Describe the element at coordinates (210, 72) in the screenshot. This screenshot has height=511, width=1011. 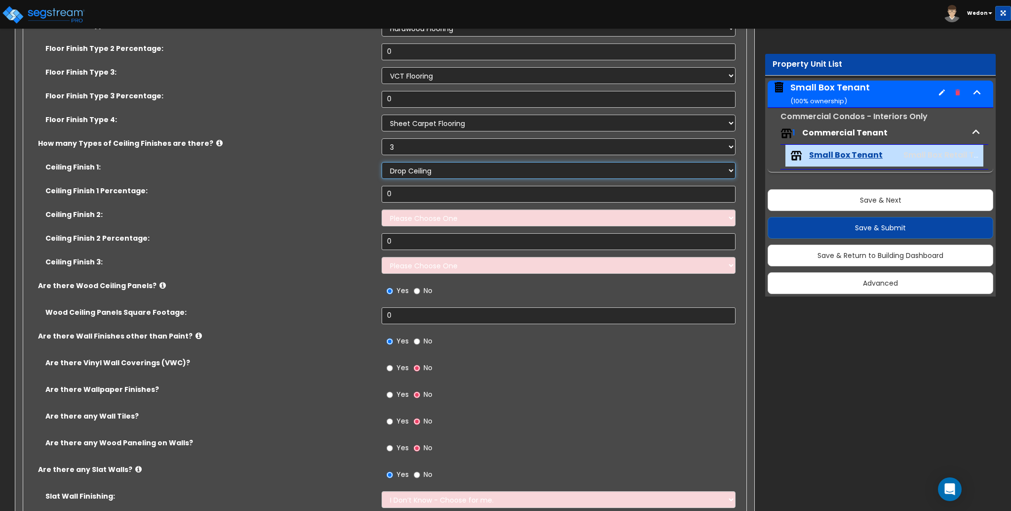
I see `label: Floor Finish Type 3:` at that location.